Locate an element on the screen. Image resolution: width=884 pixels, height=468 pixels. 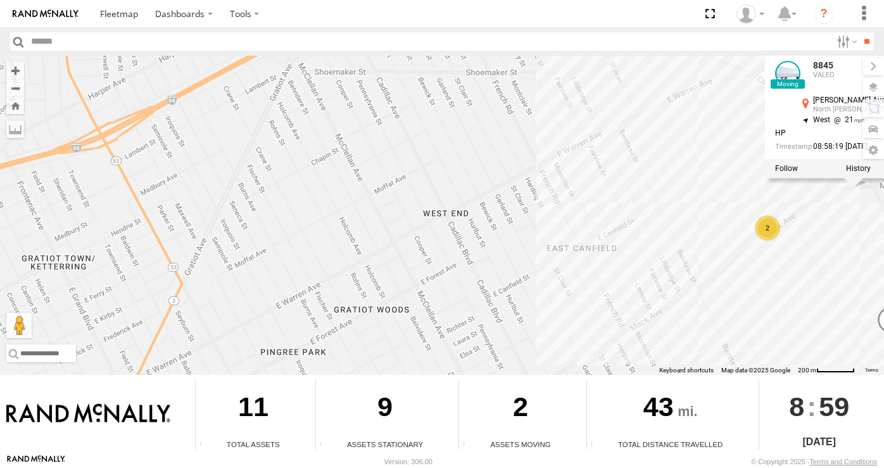
a: Terms and Conditions is located at coordinates (844, 462).